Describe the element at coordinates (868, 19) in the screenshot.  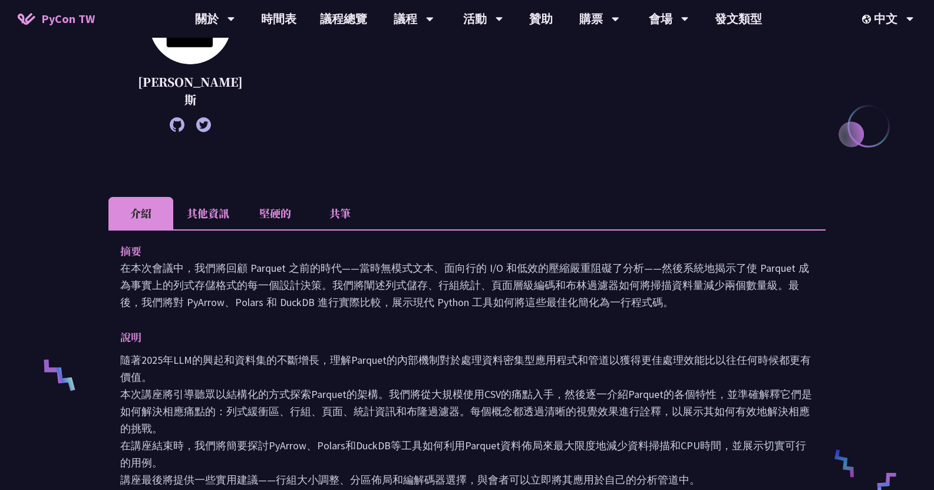
I see `img: 區域設定圖標` at that location.